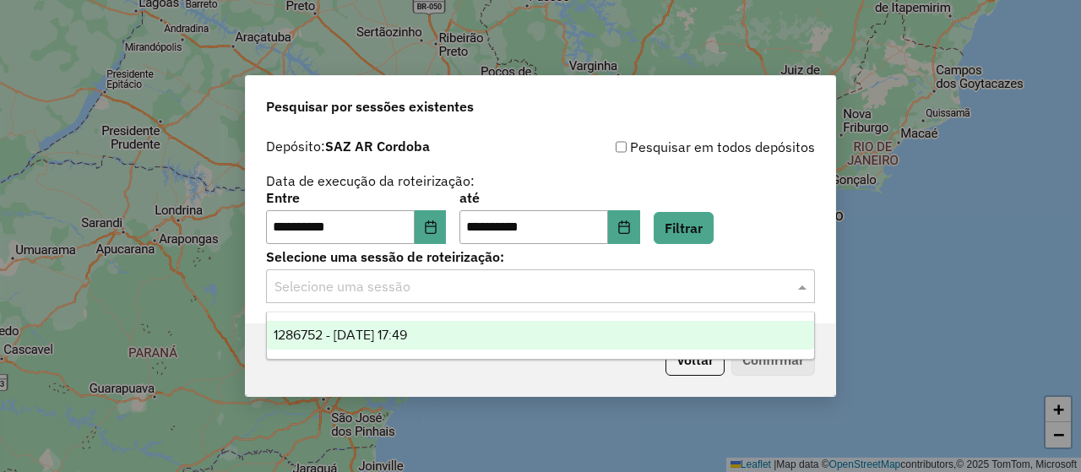 This screenshot has width=1081, height=472. I want to click on label: até, so click(549, 198).